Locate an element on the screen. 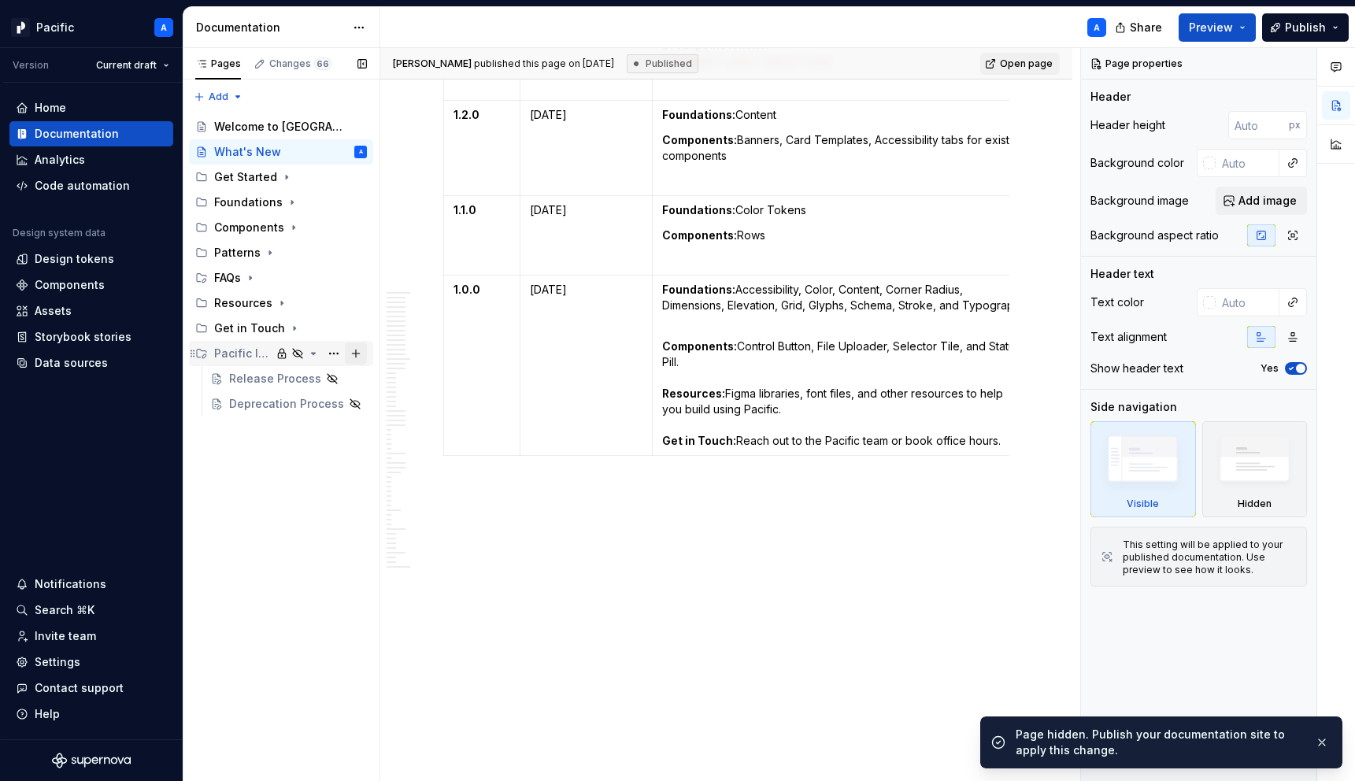 The height and width of the screenshot is (781, 1355). a: Open page is located at coordinates (1019, 64).